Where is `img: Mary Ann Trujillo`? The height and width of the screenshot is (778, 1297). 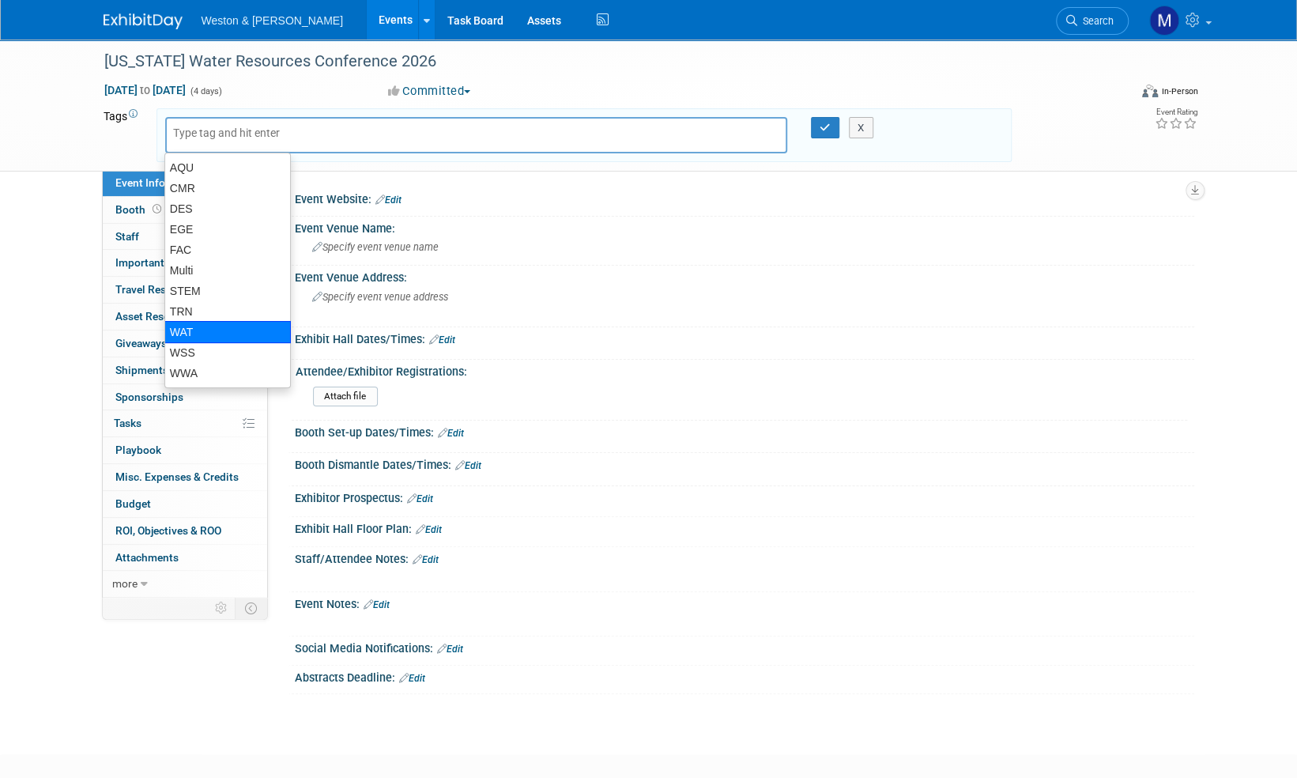
img: Mary Ann Trujillo is located at coordinates (1164, 21).